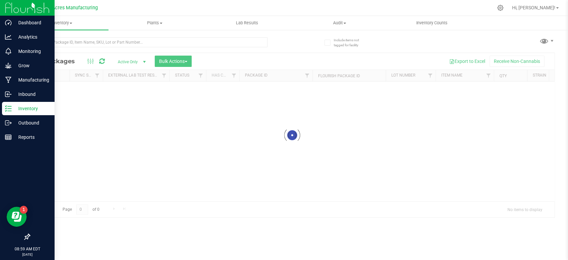  I want to click on span: Inventory, so click(62, 23).